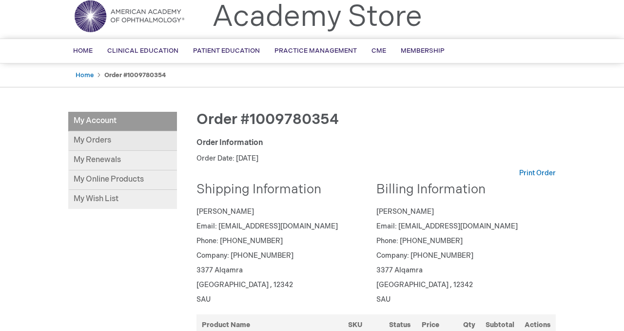  I want to click on a: My Renewals, so click(122, 160).